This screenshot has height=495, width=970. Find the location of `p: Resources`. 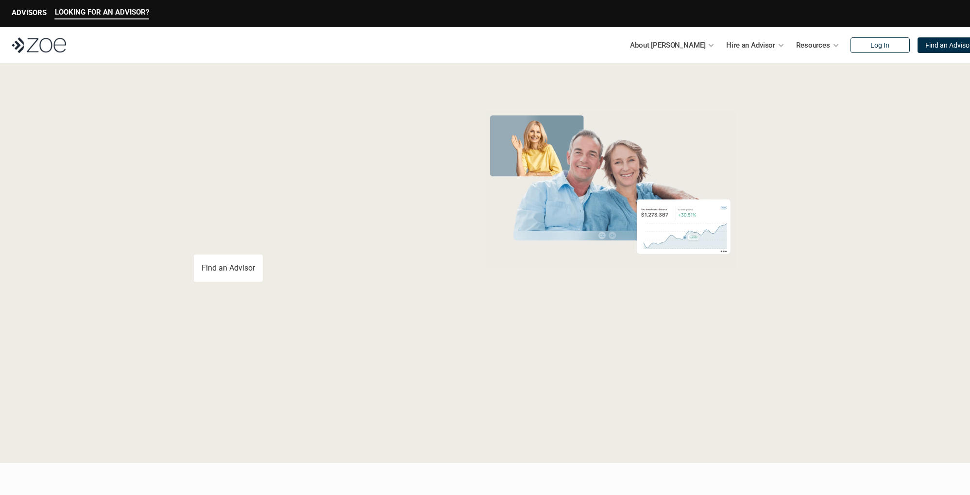

p: Resources is located at coordinates (813, 45).